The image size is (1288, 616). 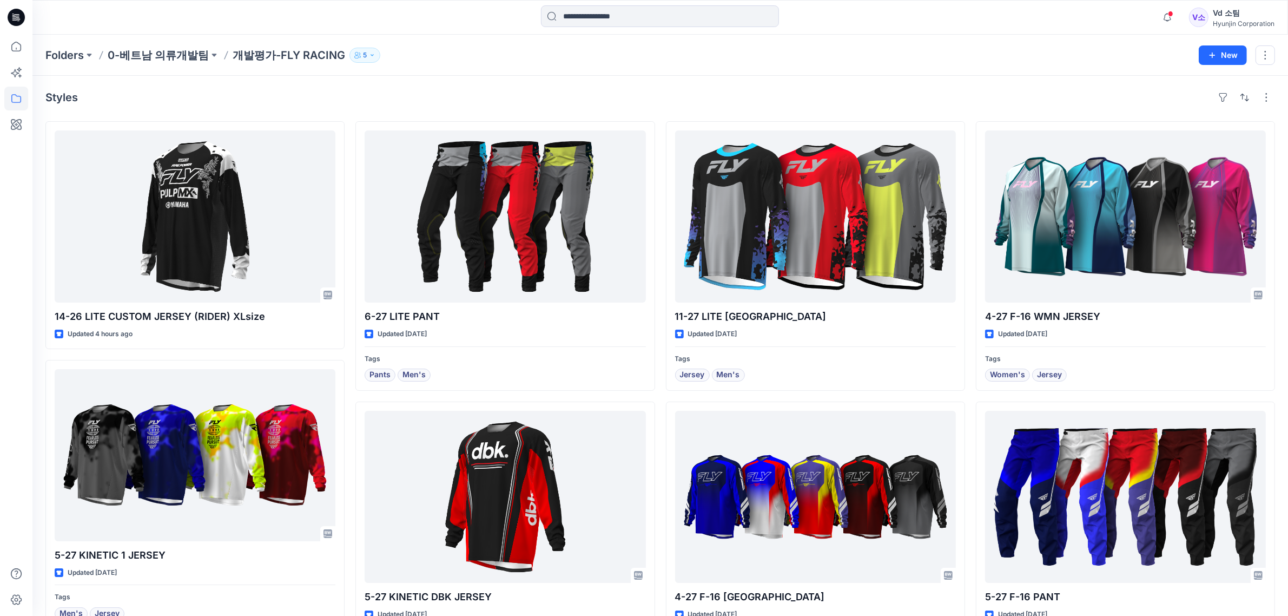 I want to click on span: Women's, so click(x=1008, y=375).